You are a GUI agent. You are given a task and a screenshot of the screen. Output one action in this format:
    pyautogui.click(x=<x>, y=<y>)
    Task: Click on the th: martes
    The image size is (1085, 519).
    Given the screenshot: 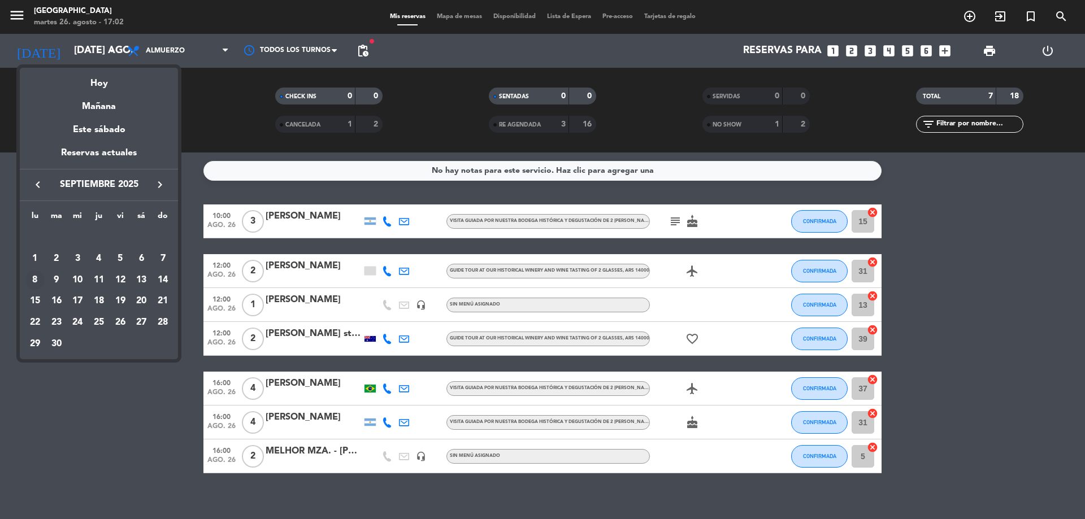 What is the action you would take?
    pyautogui.click(x=57, y=218)
    